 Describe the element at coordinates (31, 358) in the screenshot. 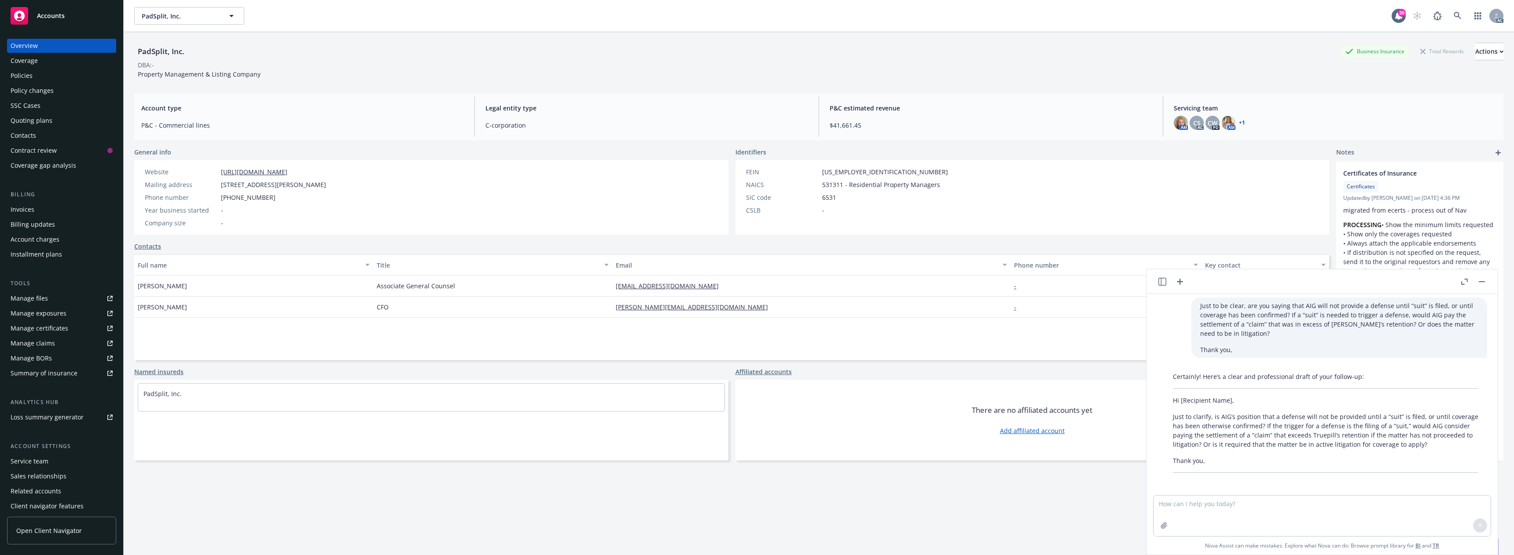

I see `div: Manage BORs` at that location.